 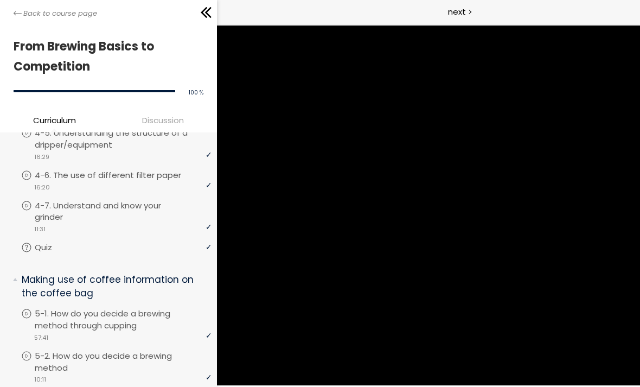 I want to click on h1: From Brewing Basics to Competition, so click(x=106, y=56).